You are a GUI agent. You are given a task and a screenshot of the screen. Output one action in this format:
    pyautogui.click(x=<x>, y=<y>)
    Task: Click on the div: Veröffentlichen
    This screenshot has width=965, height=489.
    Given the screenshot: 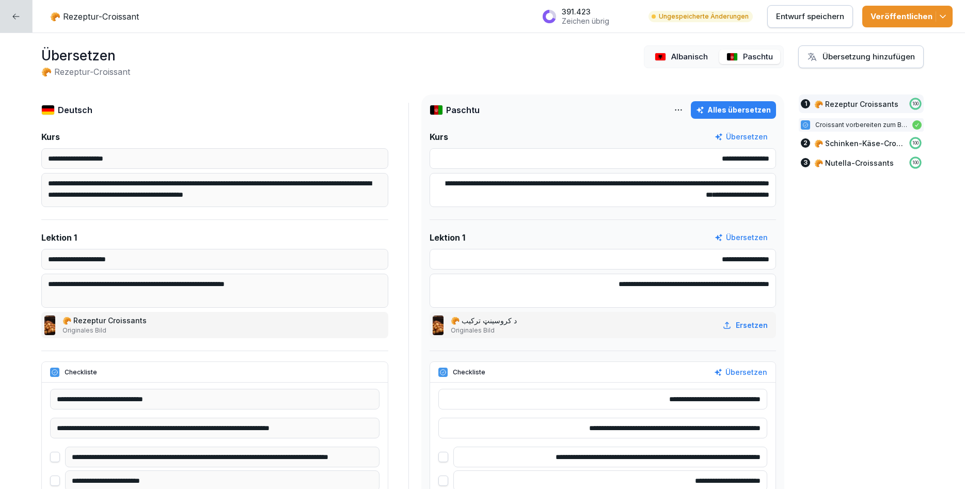 What is the action you would take?
    pyautogui.click(x=907, y=17)
    